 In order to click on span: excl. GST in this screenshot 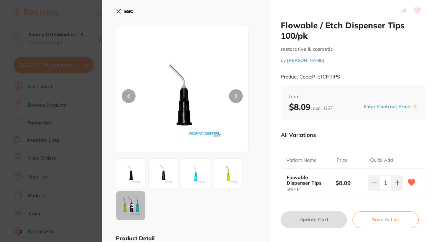, I will do `click(323, 108)`.